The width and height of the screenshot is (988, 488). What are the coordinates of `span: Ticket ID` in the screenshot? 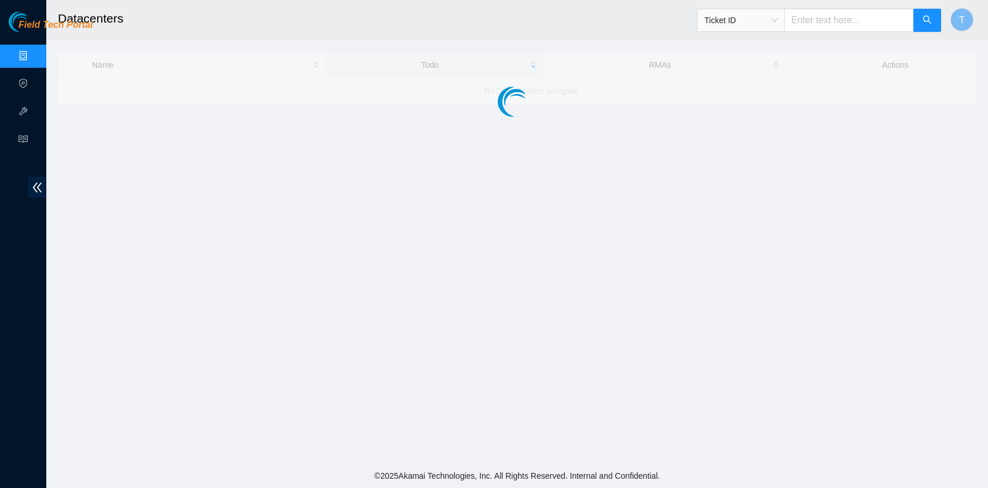 It's located at (741, 20).